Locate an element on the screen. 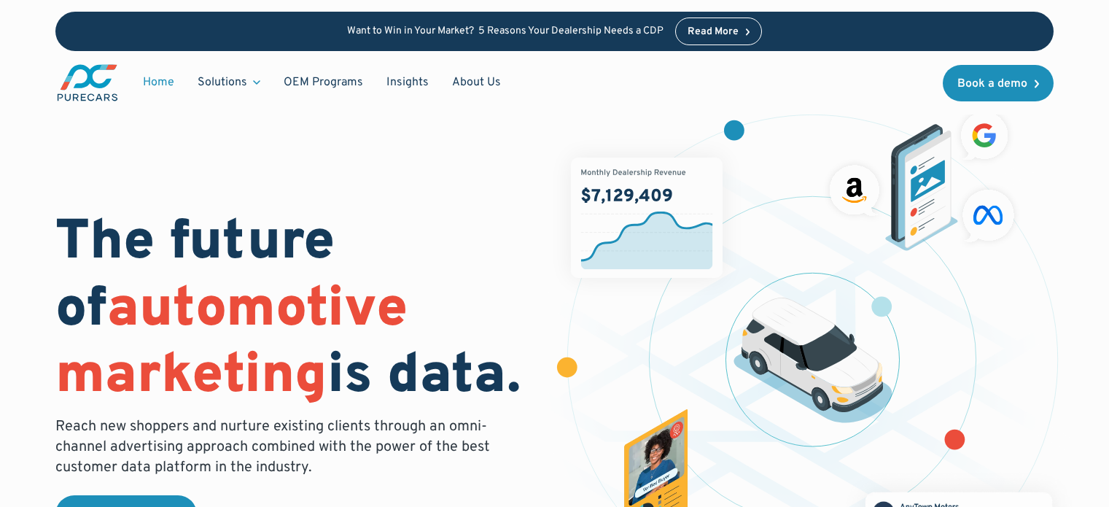  a: About Us is located at coordinates (476, 82).